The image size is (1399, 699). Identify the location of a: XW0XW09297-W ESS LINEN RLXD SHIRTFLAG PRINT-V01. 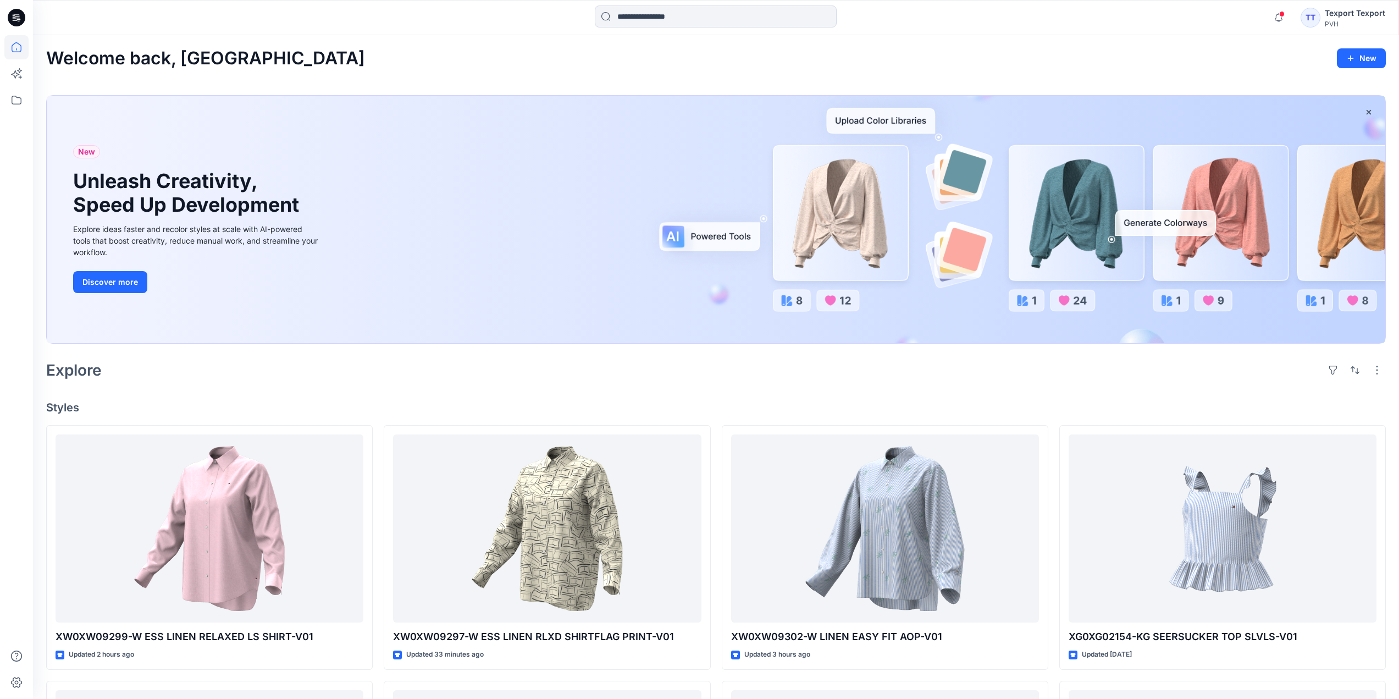
(547, 528).